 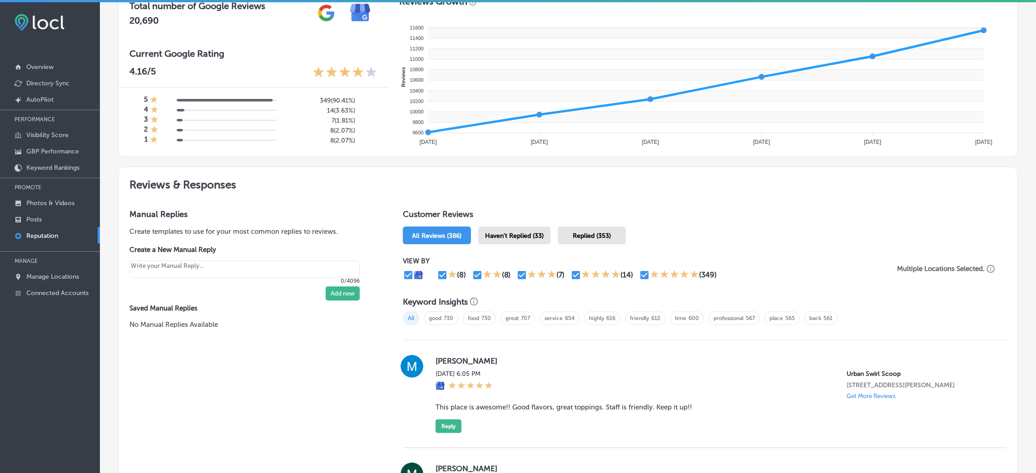 I want to click on h4: 5, so click(x=146, y=100).